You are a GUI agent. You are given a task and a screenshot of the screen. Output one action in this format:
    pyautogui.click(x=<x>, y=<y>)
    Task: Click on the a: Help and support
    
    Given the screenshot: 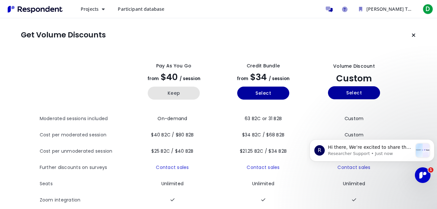 What is the action you would take?
    pyautogui.click(x=345, y=9)
    